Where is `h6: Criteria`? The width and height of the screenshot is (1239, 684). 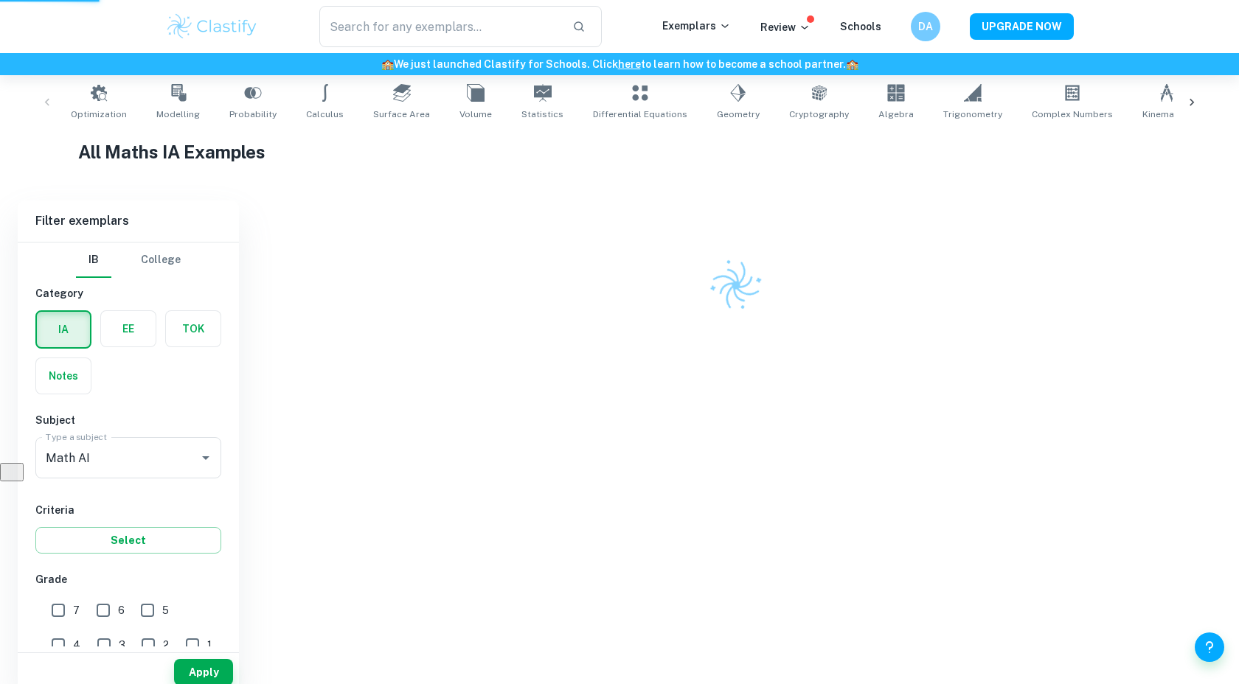
h6: Criteria is located at coordinates (128, 510).